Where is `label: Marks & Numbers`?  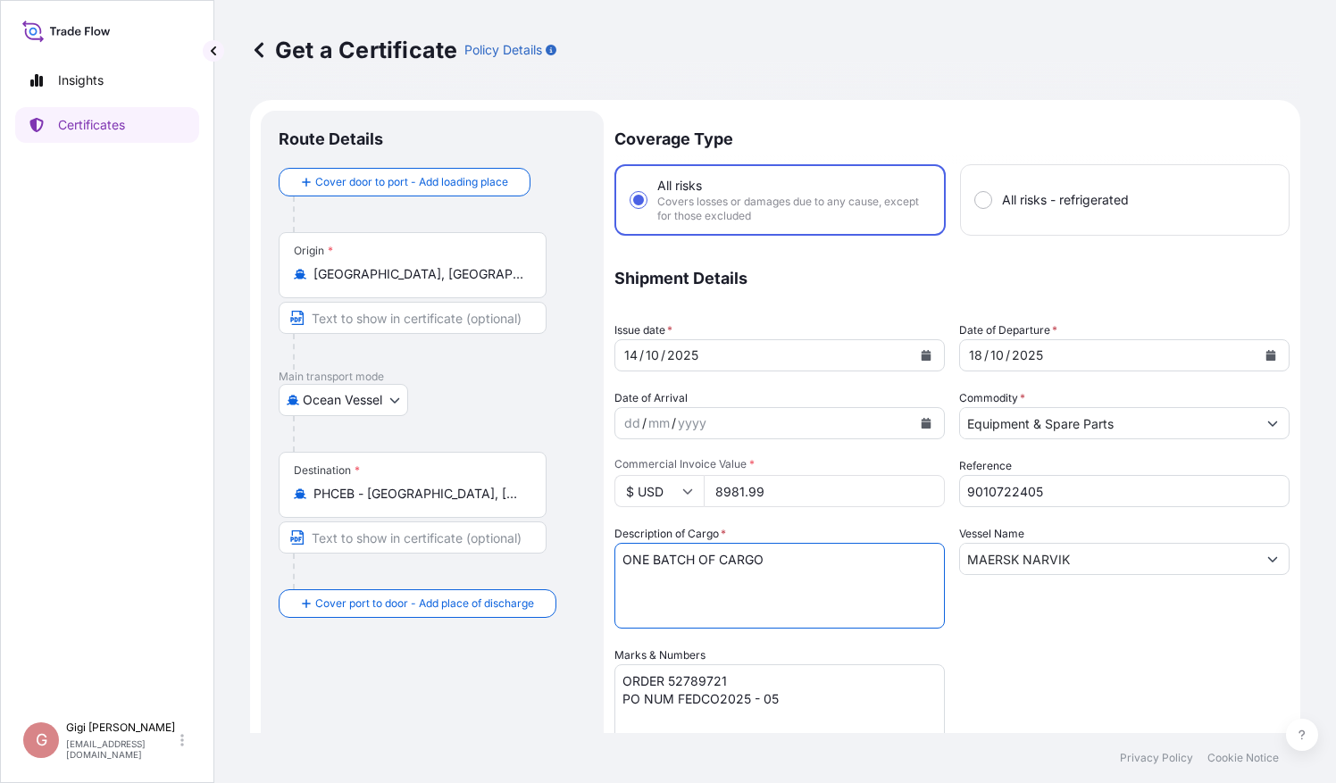
label: Marks & Numbers is located at coordinates (660, 655).